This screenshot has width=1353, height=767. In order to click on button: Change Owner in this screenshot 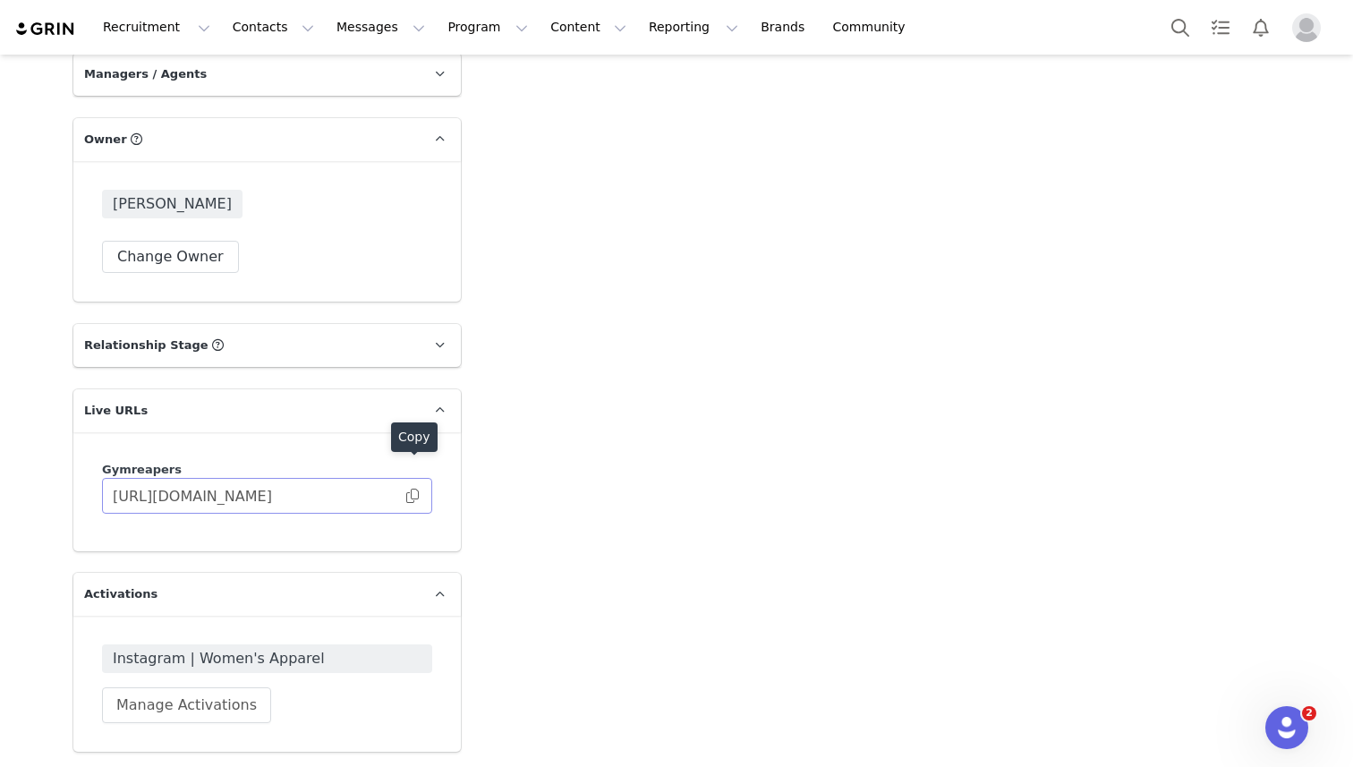, I will do `click(170, 257)`.